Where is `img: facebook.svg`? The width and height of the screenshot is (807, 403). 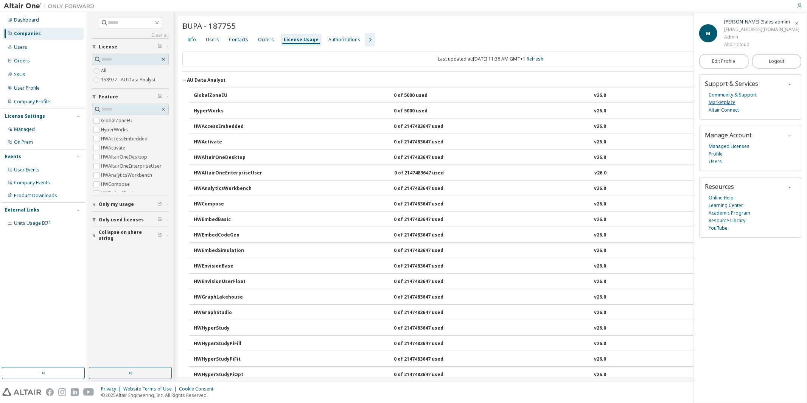 img: facebook.svg is located at coordinates (50, 392).